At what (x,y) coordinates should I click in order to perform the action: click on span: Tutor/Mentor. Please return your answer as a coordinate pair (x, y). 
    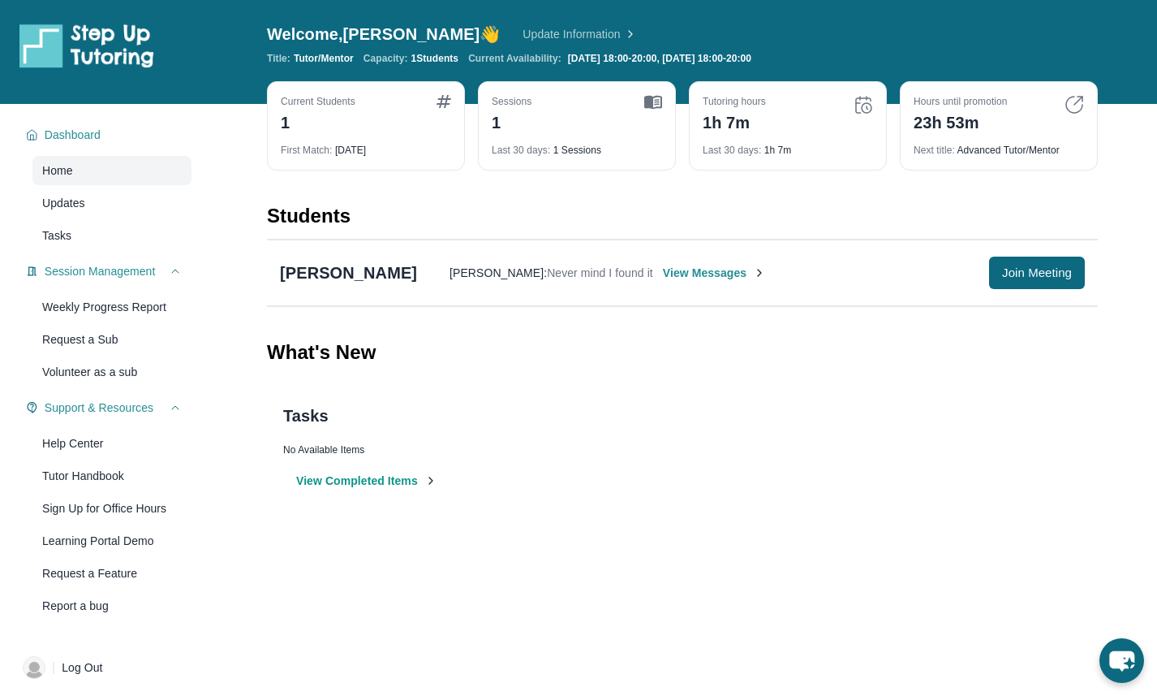
    Looking at the image, I should click on (325, 58).